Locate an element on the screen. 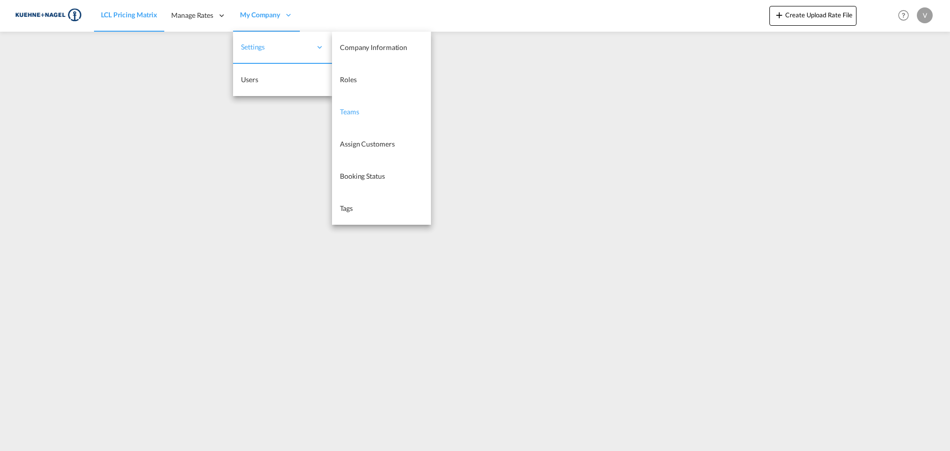  span: Users is located at coordinates (249, 79).